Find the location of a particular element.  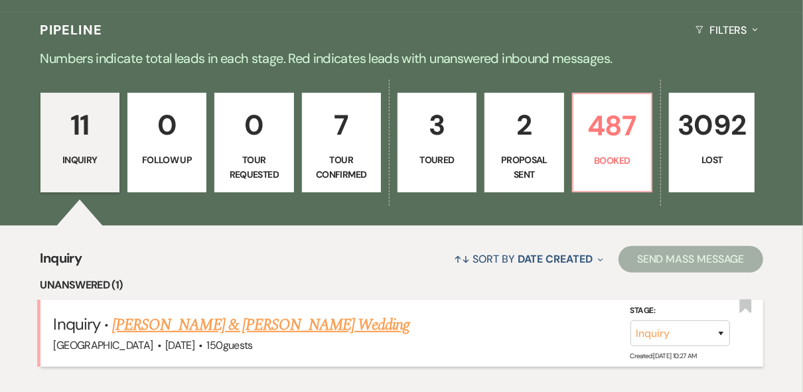

a: 0Follow Up is located at coordinates (167, 143).